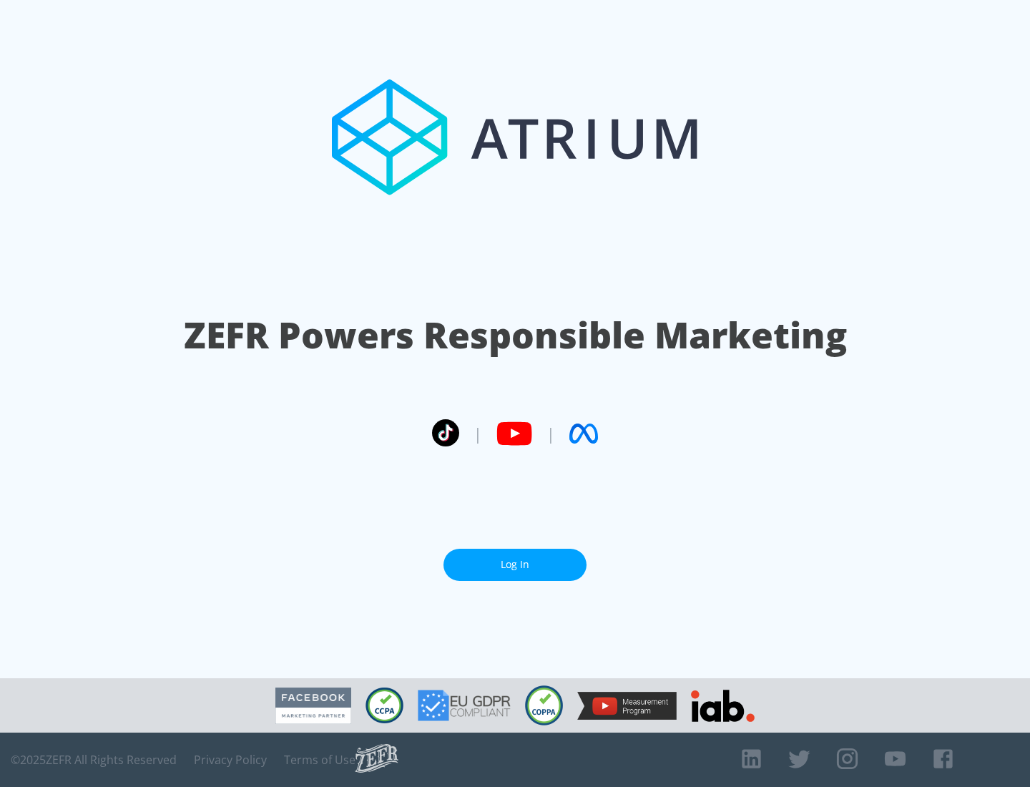 This screenshot has width=1030, height=787. Describe the element at coordinates (626, 705) in the screenshot. I see `img: YouTube Measurement Program` at that location.